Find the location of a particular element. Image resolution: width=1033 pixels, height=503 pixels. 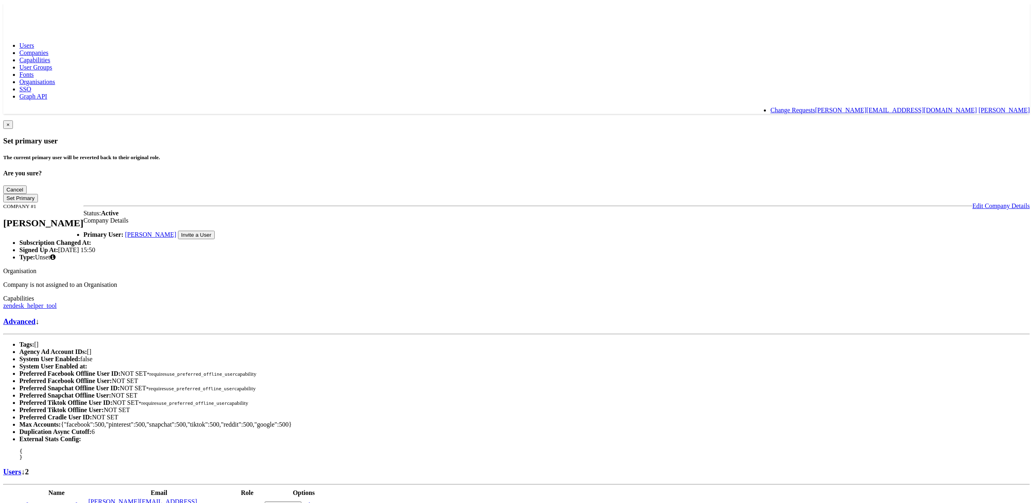

small: COMPANY #1 is located at coordinates (20, 206).